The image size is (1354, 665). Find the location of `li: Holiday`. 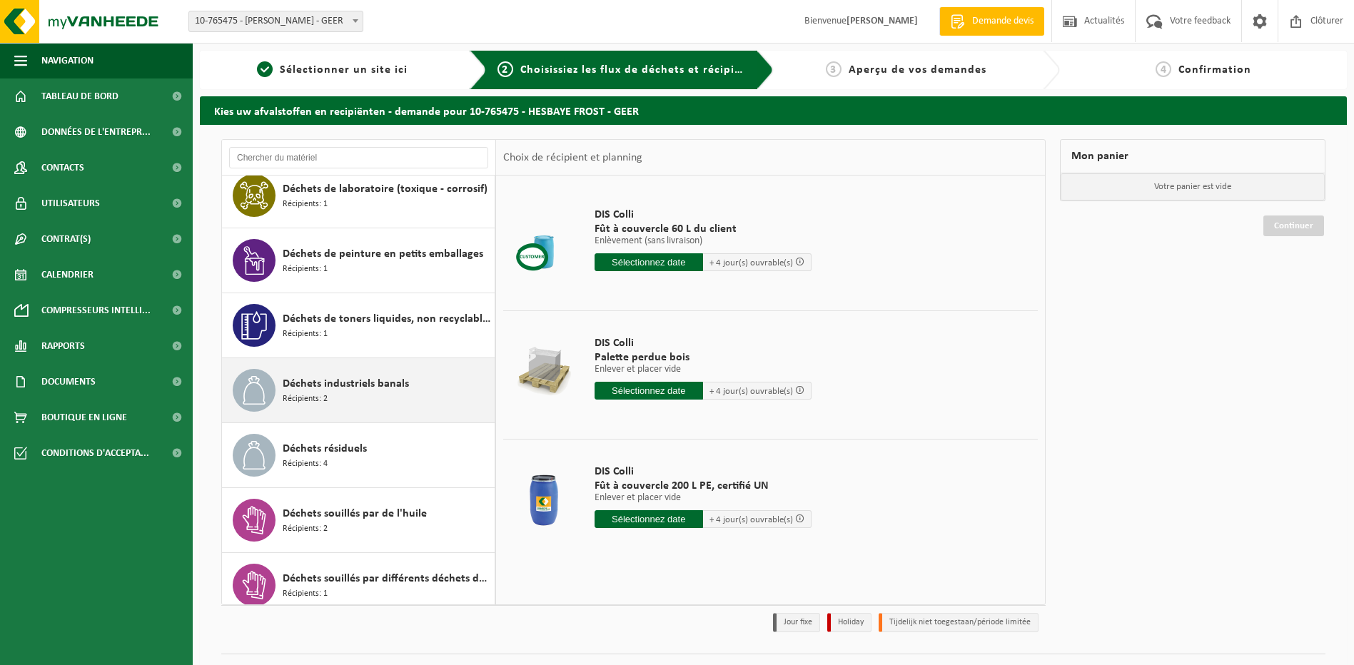

li: Holiday is located at coordinates (850, 623).